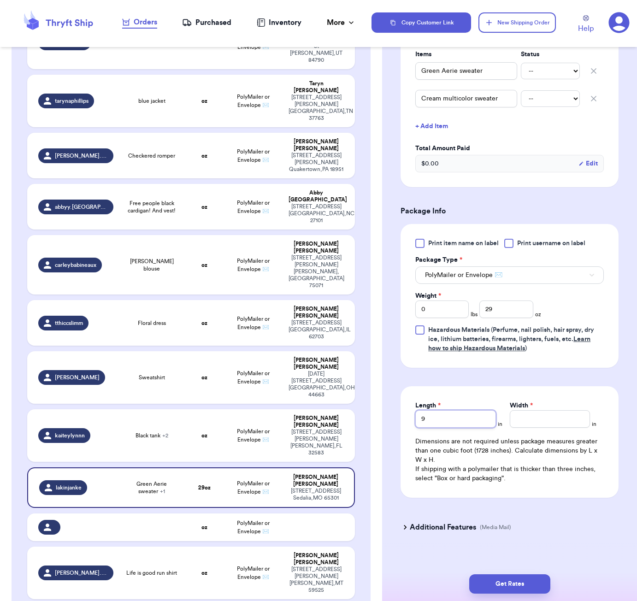  What do you see at coordinates (586, 24) in the screenshot?
I see `a: Help` at bounding box center [586, 24].